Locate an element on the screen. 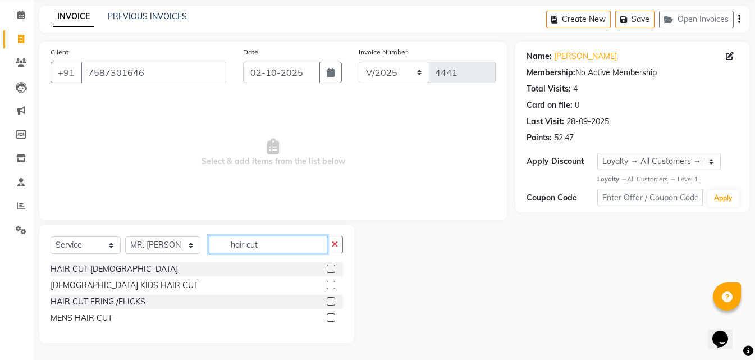  button: Create New is located at coordinates (578, 19).